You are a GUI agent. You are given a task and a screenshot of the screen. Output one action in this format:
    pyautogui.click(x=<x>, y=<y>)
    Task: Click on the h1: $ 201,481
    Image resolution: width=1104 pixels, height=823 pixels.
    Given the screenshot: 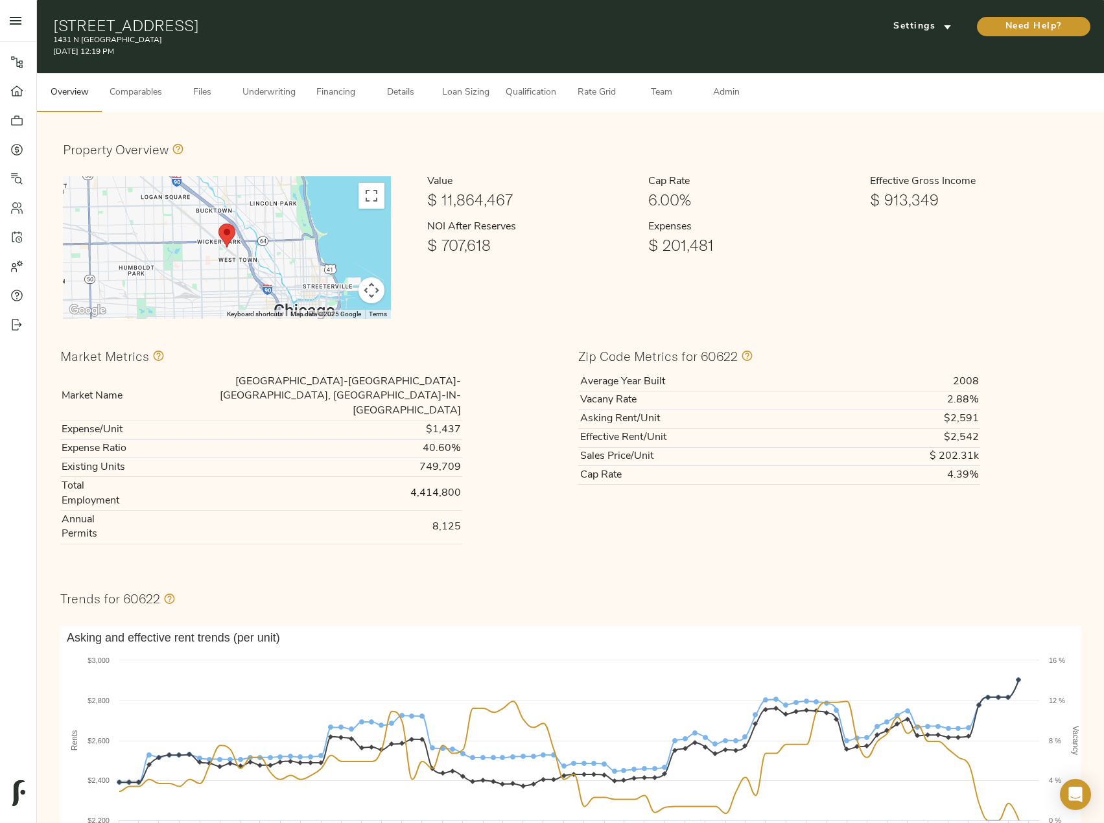 What is the action you would take?
    pyautogui.click(x=753, y=245)
    